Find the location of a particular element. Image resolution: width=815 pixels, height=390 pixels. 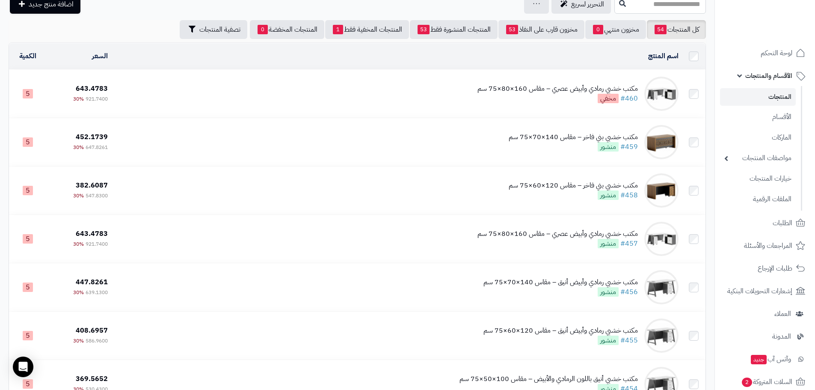

a: المنتجات is located at coordinates (757, 97).